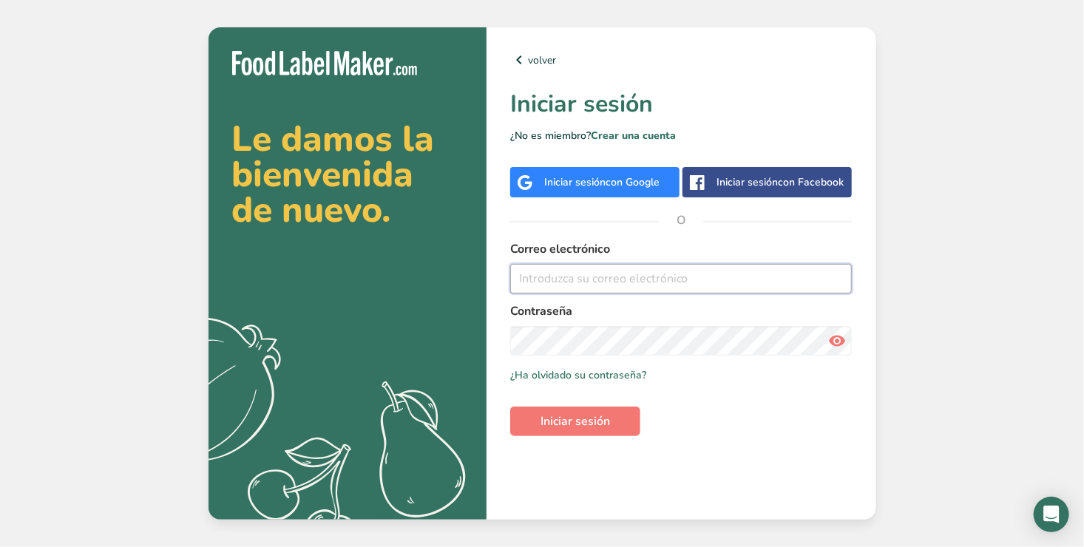 The image size is (1084, 547). What do you see at coordinates (681, 104) in the screenshot?
I see `h1: Iniciar sesión` at bounding box center [681, 104].